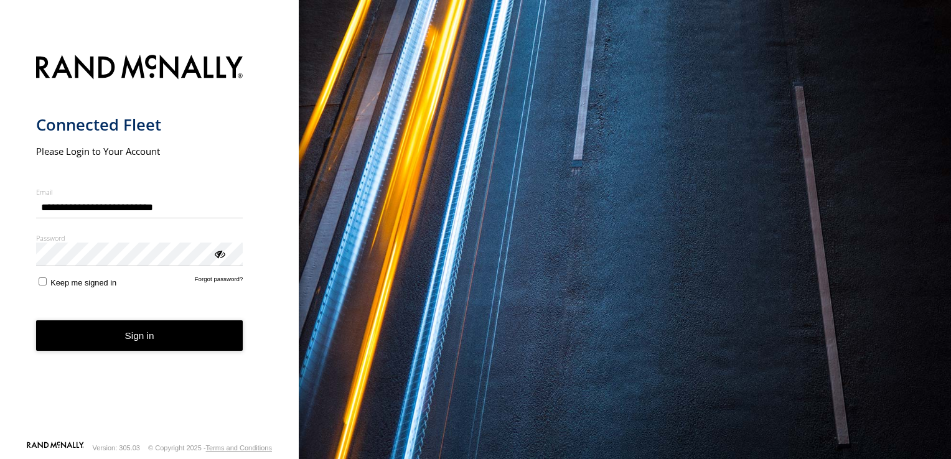  I want to click on div: Version: 305.03, so click(116, 448).